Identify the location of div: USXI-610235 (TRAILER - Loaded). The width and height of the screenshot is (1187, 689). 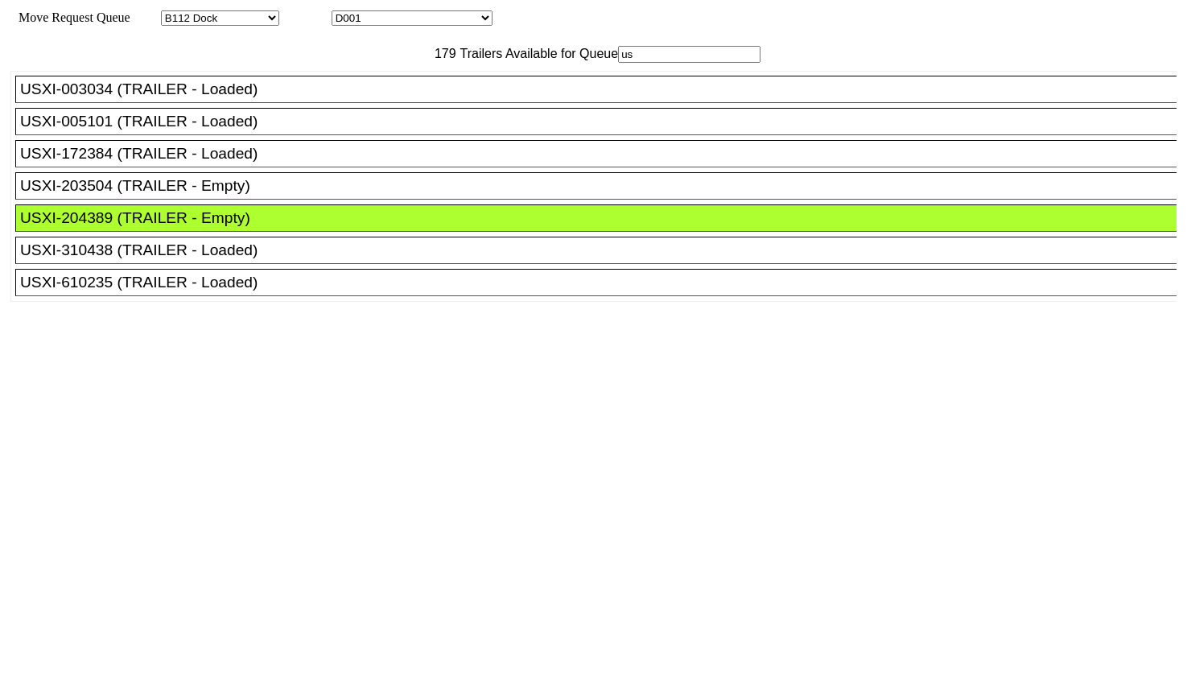
(603, 282).